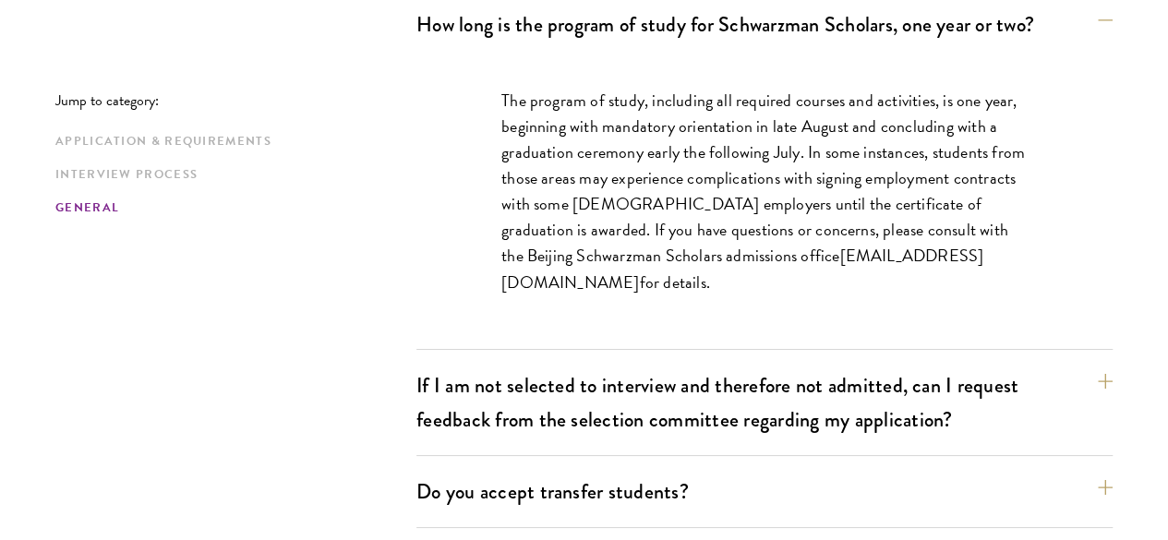 This screenshot has height=540, width=1168. Describe the element at coordinates (230, 208) in the screenshot. I see `a: General` at that location.